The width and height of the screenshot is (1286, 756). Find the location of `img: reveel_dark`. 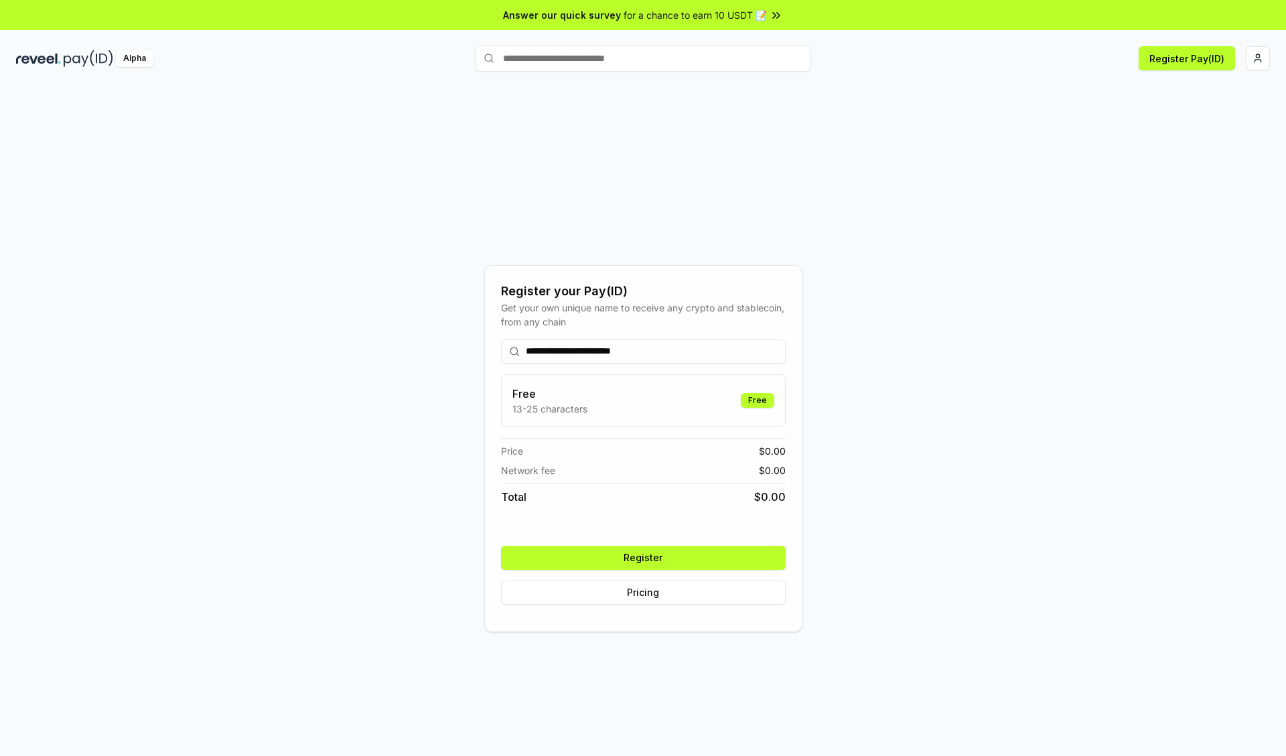

img: reveel_dark is located at coordinates (38, 58).